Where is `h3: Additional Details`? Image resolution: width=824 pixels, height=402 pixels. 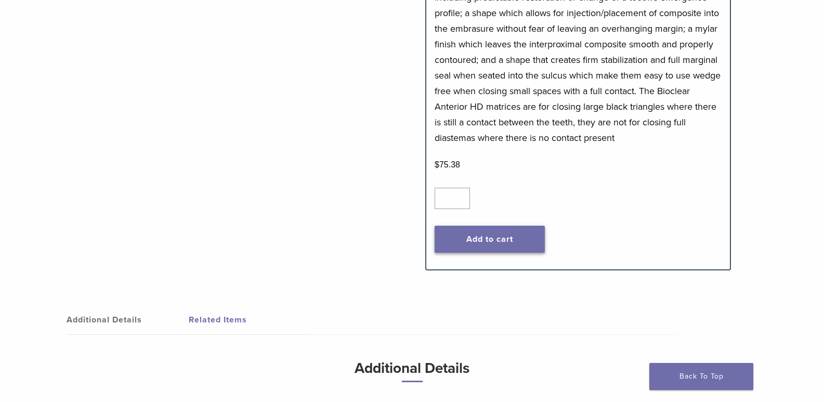 h3: Additional Details is located at coordinates (412, 373).